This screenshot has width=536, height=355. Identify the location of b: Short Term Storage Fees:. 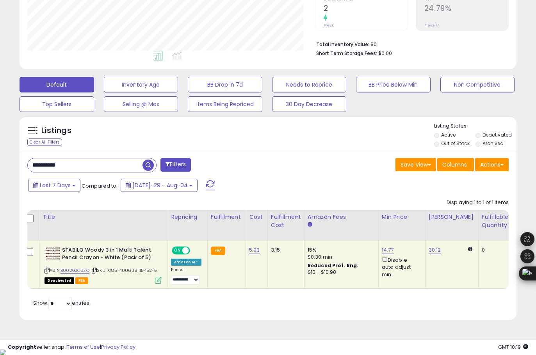
(346, 53).